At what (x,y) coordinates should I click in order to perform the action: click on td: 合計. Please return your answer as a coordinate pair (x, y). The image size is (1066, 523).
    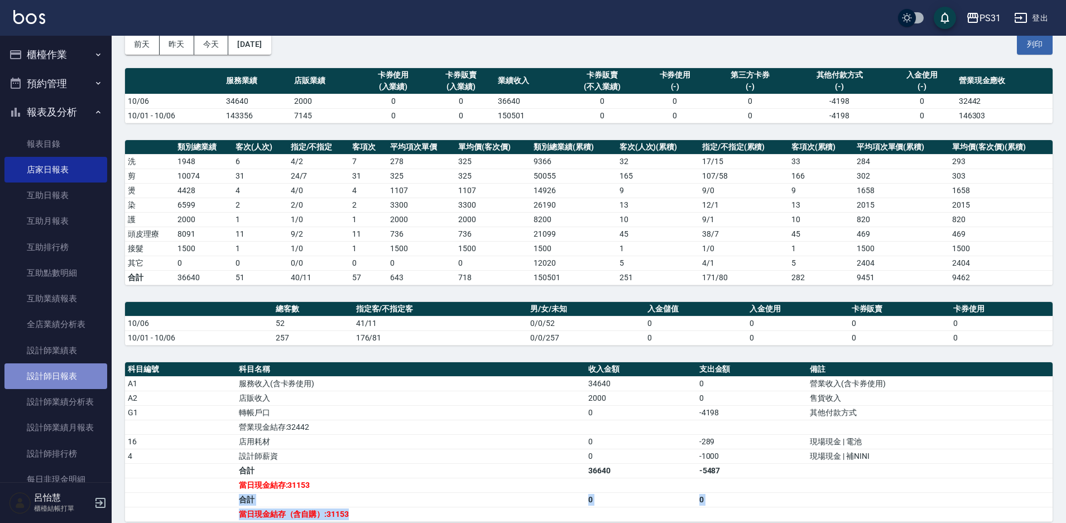
    Looking at the image, I should click on (411, 499).